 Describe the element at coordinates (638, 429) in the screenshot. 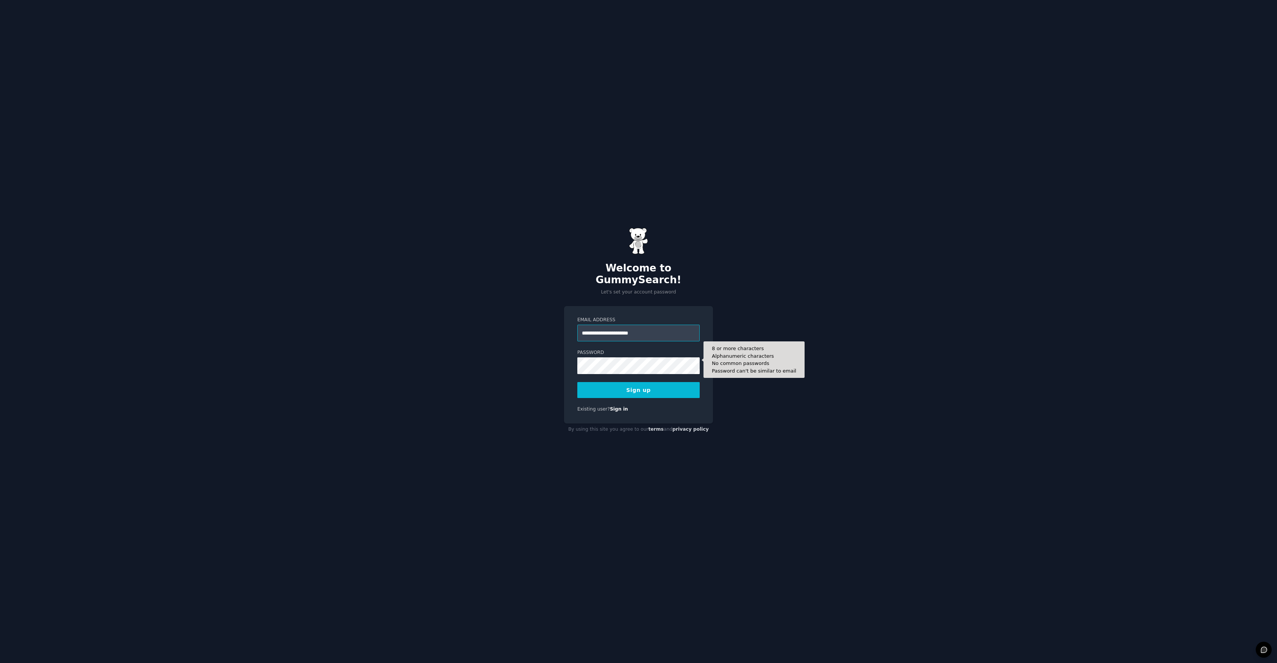

I see `div: By using this site you agree to our and` at that location.